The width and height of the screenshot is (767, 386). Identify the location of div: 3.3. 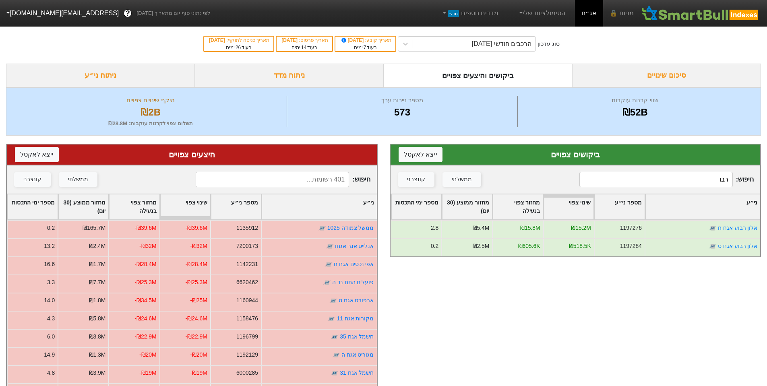
(51, 282).